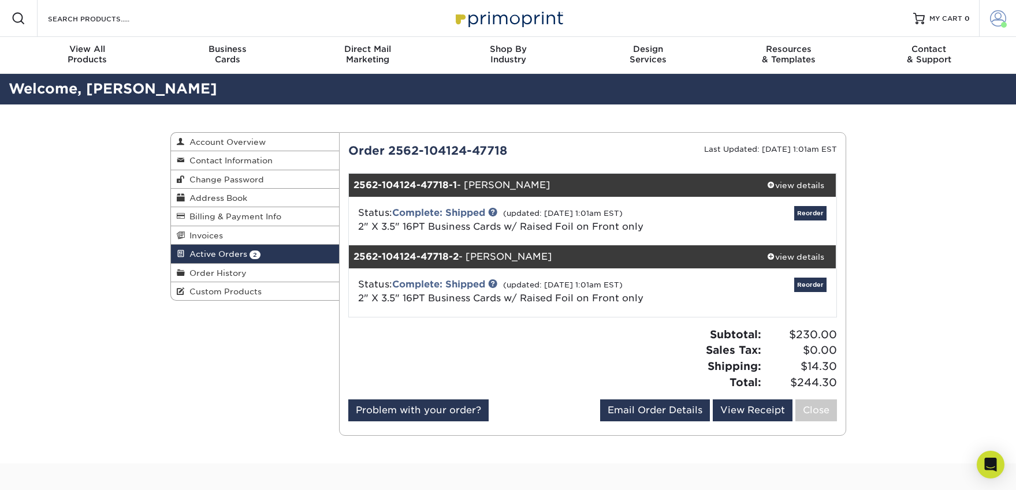 Image resolution: width=1016 pixels, height=490 pixels. Describe the element at coordinates (800, 367) in the screenshot. I see `span: $14.30` at that location.